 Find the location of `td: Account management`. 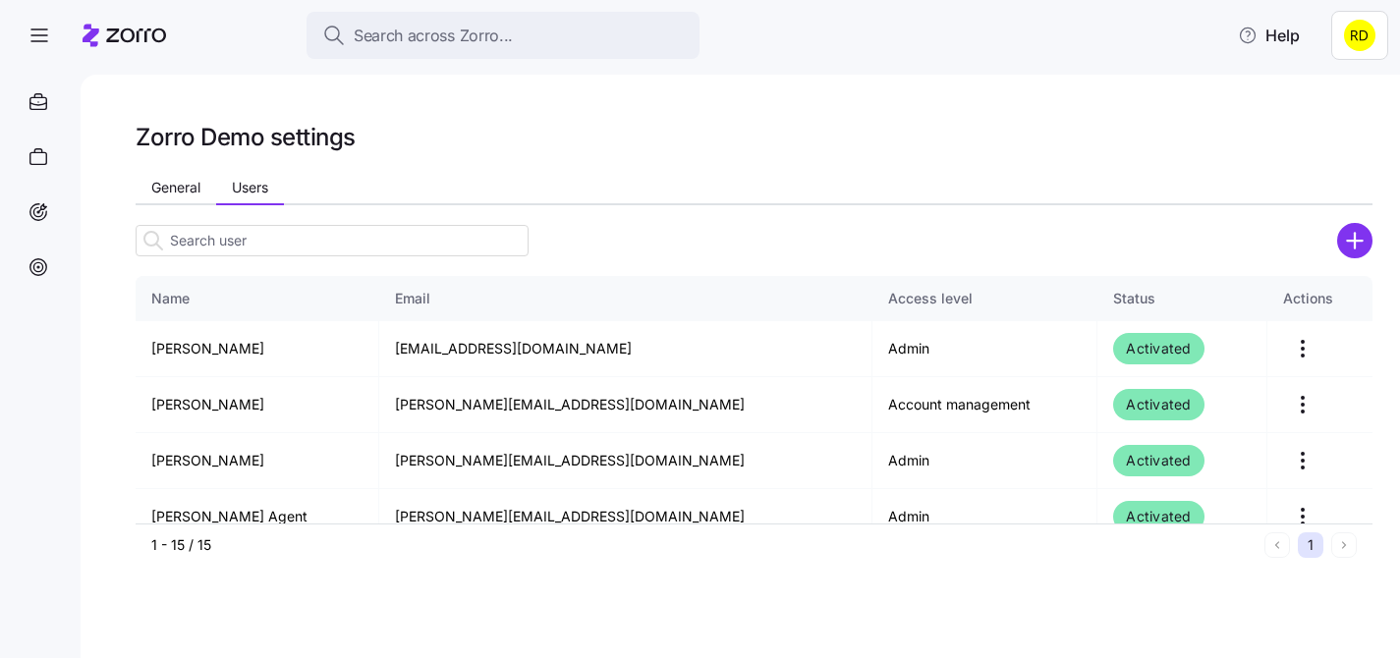

td: Account management is located at coordinates (986, 405).